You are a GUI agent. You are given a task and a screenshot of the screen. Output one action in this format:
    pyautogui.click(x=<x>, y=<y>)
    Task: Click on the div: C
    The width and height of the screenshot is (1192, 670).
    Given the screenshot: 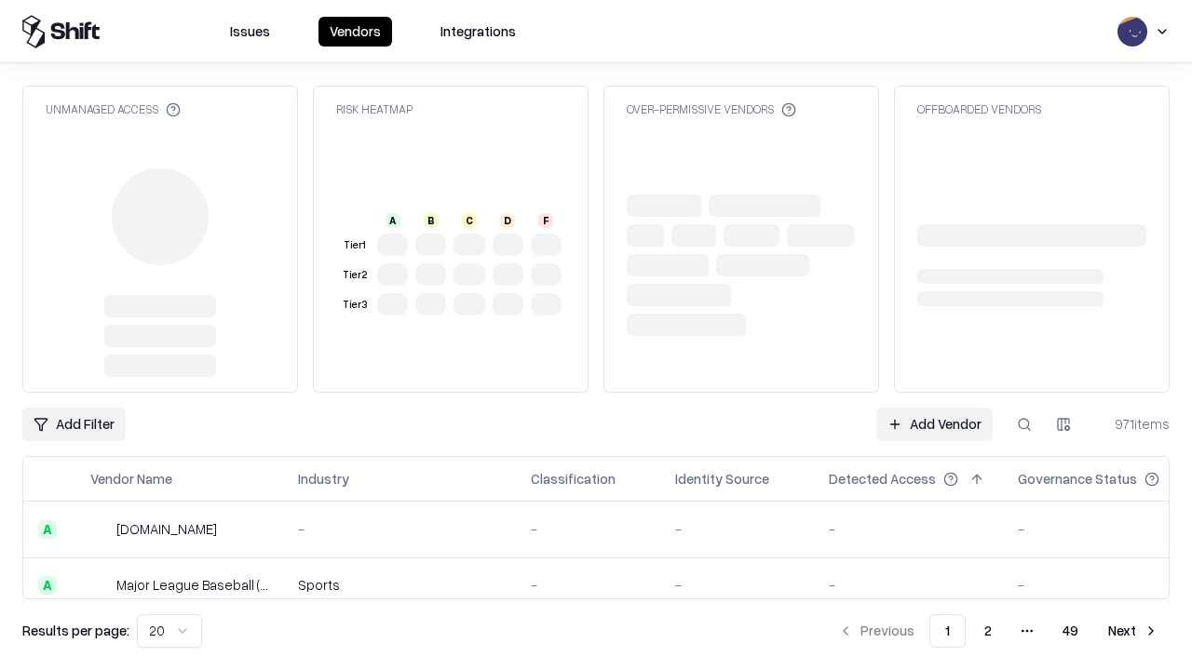 What is the action you would take?
    pyautogui.click(x=469, y=221)
    